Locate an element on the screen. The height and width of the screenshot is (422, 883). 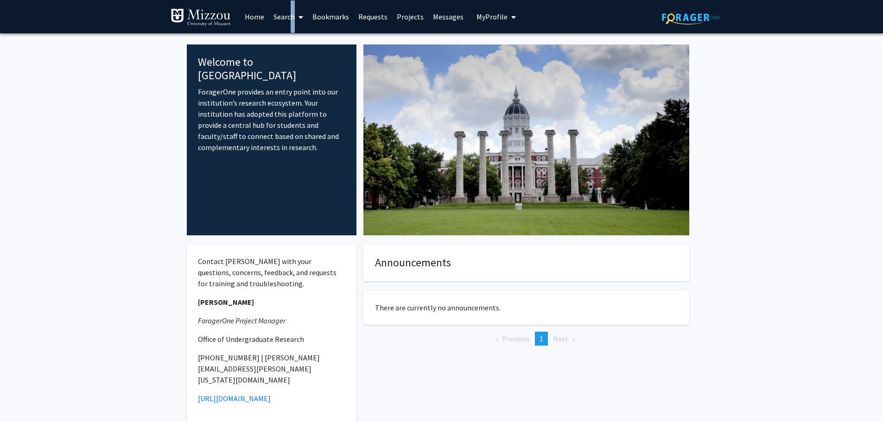
img: Cover Image is located at coordinates (526, 140).